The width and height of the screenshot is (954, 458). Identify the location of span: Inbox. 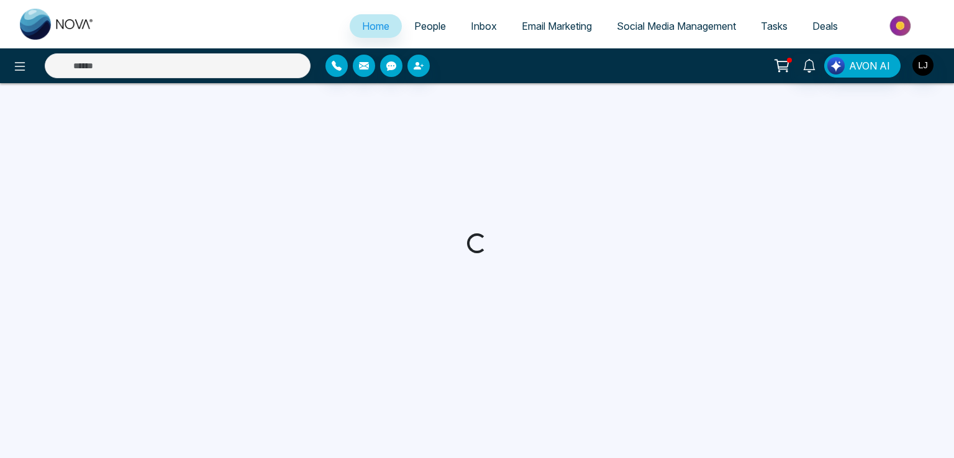
(484, 26).